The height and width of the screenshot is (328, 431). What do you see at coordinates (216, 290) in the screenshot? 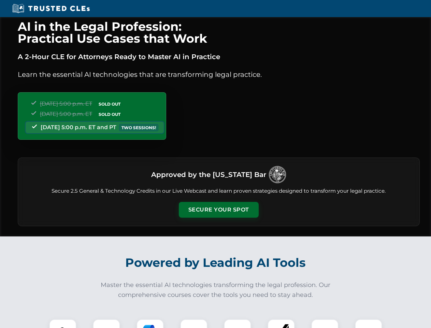
I see `p: Master the essential AI technologies transforming the legal profession. Our comprehensive courses...` at bounding box center [216, 290].